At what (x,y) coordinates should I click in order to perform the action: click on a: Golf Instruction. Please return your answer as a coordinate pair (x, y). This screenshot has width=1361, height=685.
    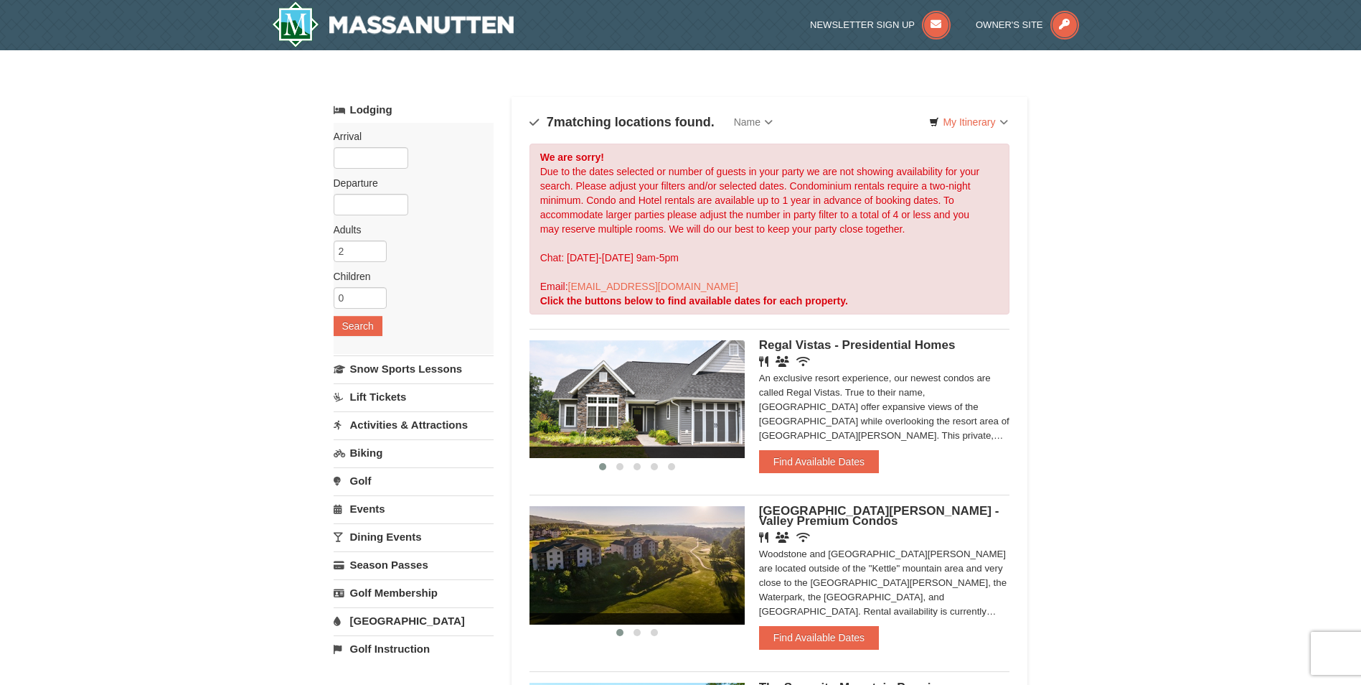
    Looking at the image, I should click on (413, 648).